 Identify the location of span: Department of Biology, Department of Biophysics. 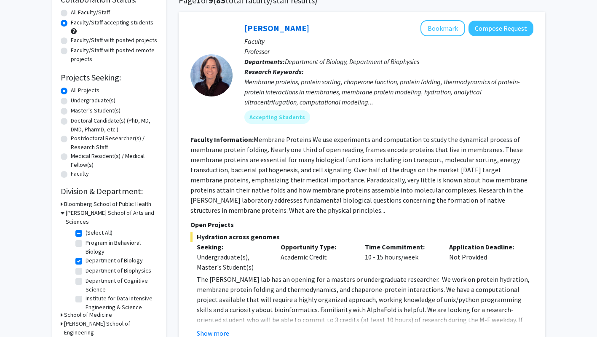
(352, 62).